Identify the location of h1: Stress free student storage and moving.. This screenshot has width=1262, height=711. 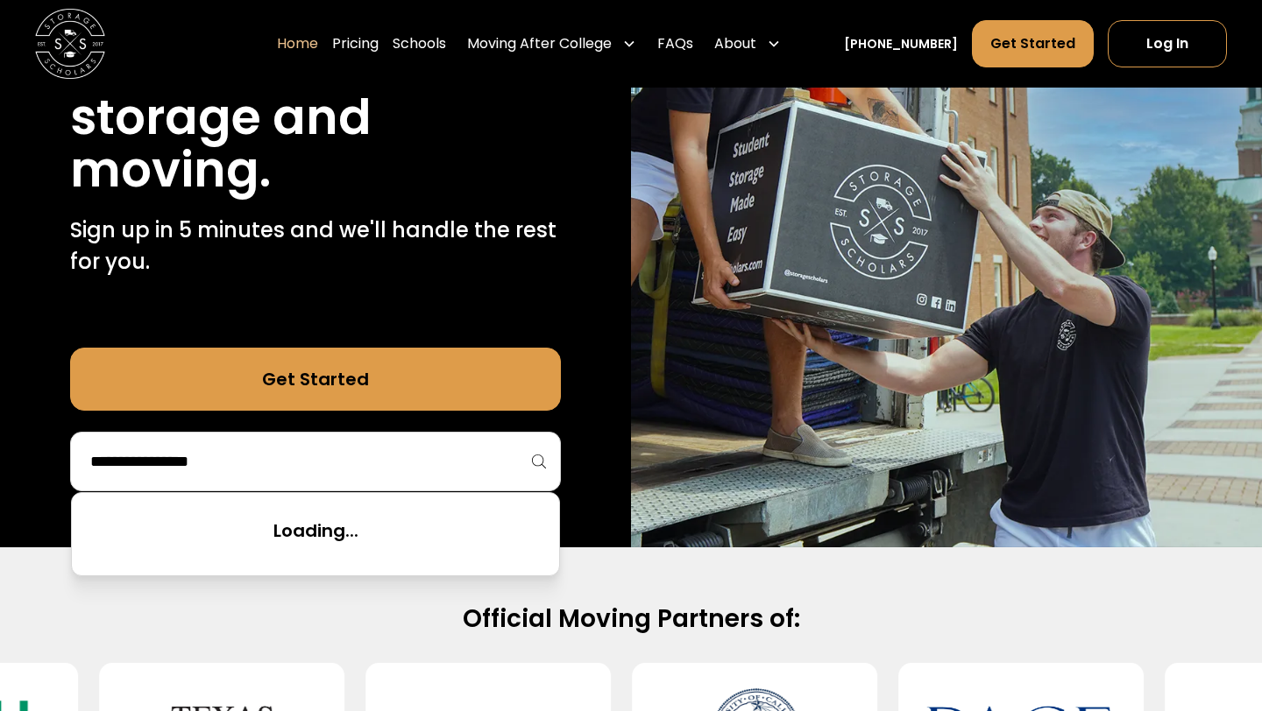
(315, 117).